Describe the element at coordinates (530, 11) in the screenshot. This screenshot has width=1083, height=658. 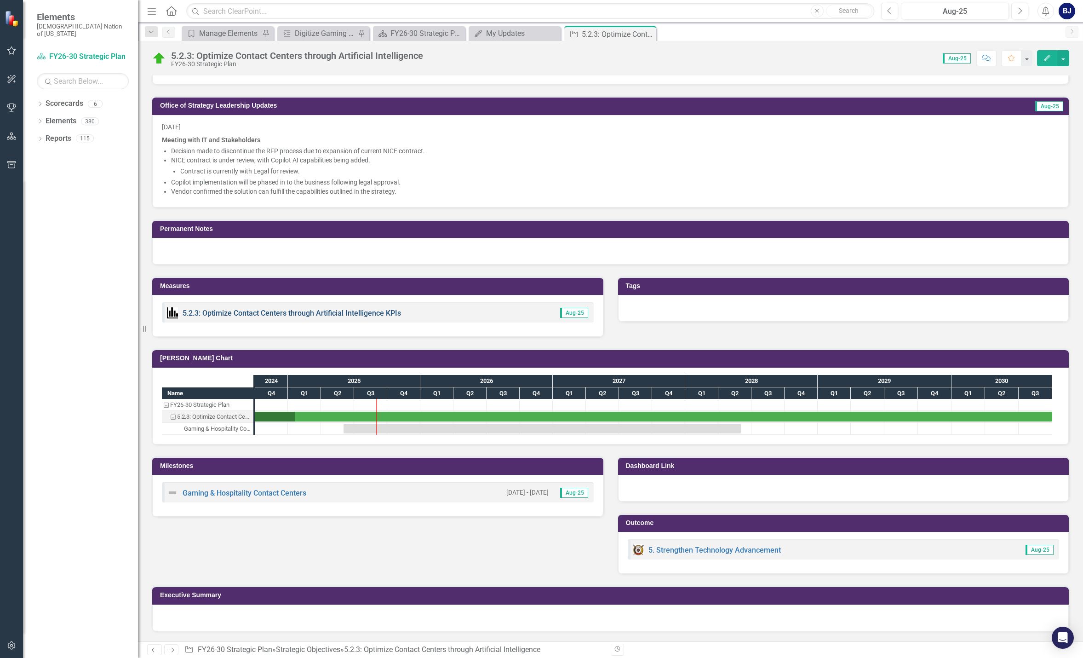
I see `input: Search ClearPoint...` at that location.